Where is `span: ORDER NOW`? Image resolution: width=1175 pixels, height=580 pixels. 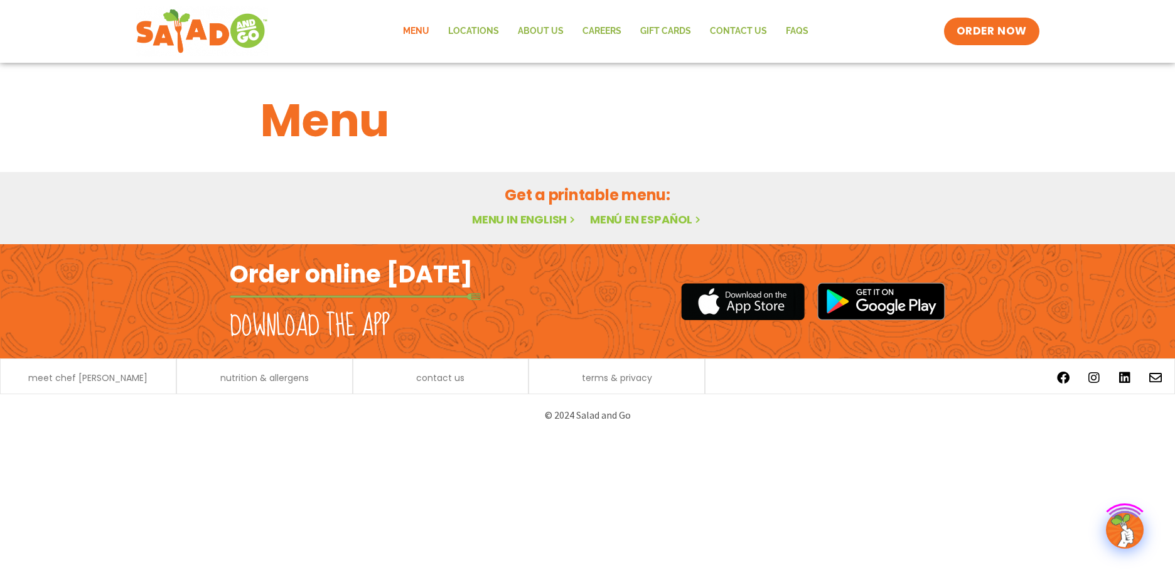 span: ORDER NOW is located at coordinates (992, 31).